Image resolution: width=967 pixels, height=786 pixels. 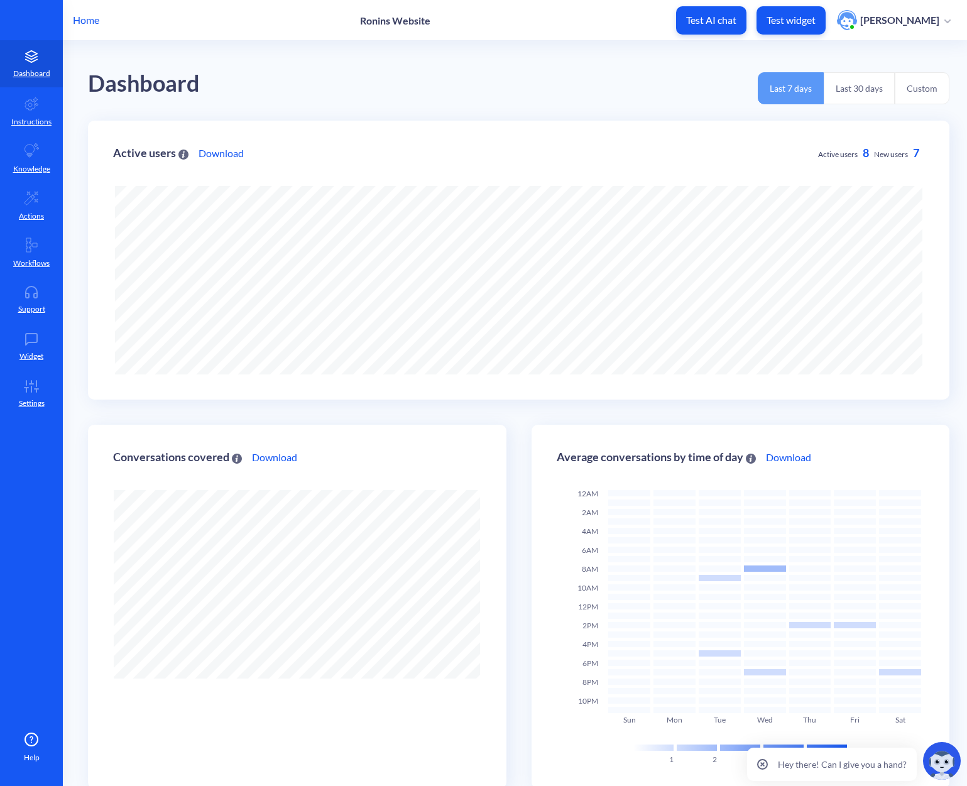 I want to click on span: 6AM, so click(x=590, y=550).